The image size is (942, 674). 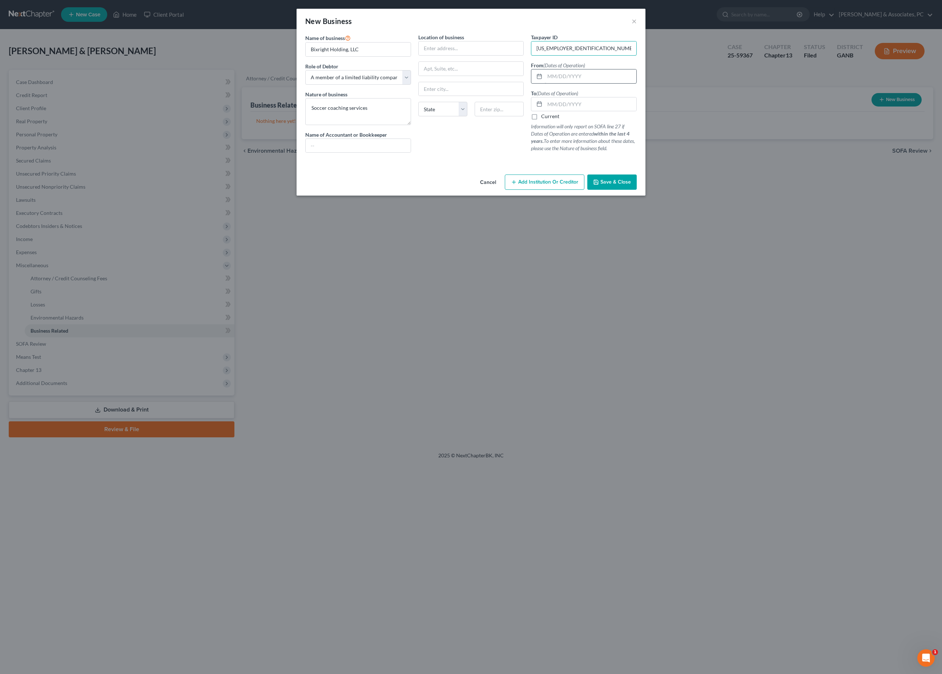 What do you see at coordinates (346, 134) in the screenshot?
I see `label: Name of Accountant or Bookkeeper` at bounding box center [346, 134].